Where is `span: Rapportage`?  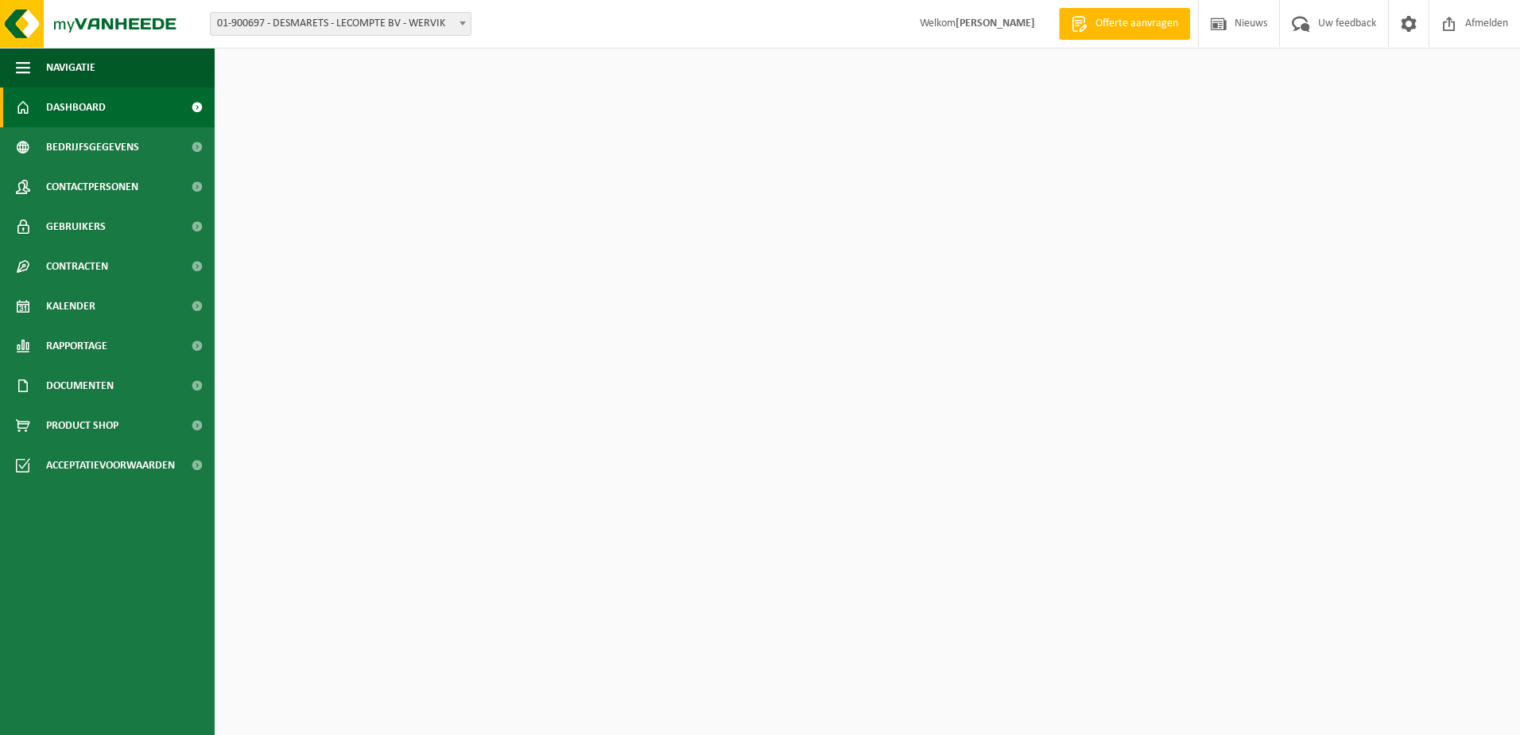
span: Rapportage is located at coordinates (76, 346).